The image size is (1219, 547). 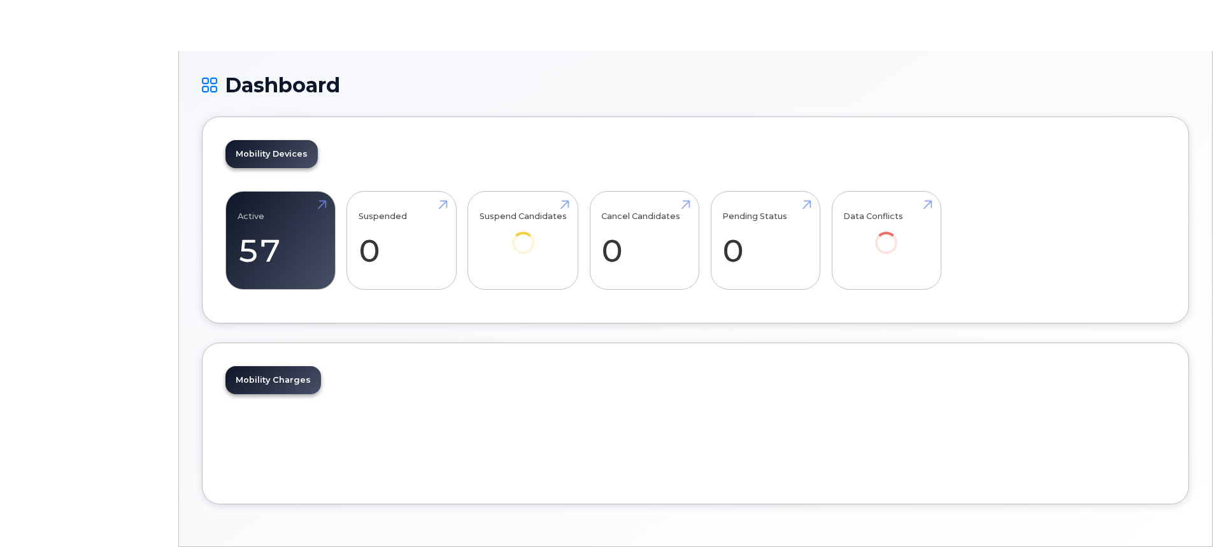 I want to click on a: Cancel Candidates 0, so click(x=644, y=241).